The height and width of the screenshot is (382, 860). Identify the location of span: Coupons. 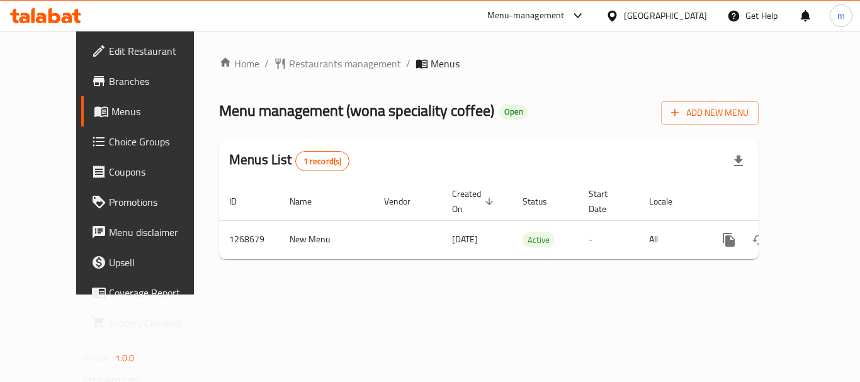
(159, 172).